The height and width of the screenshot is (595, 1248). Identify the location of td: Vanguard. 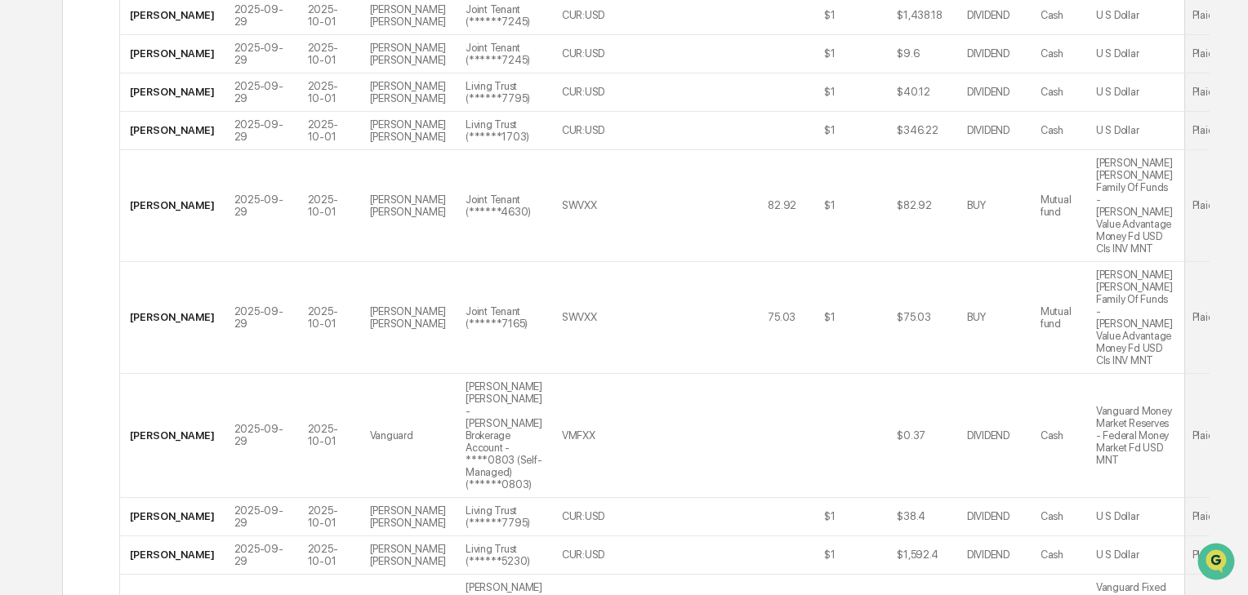
(408, 436).